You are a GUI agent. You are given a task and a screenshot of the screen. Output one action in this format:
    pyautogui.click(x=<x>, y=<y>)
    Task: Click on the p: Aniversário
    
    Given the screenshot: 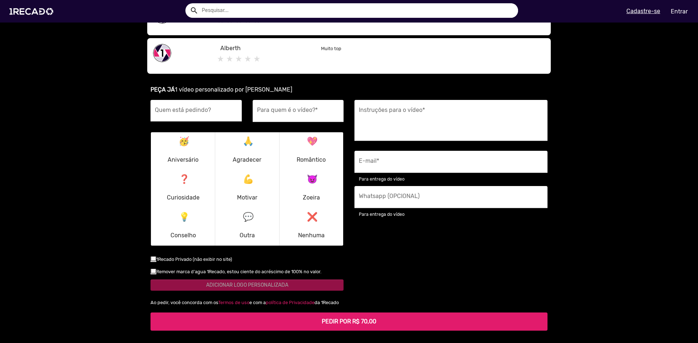 What is the action you would take?
    pyautogui.click(x=183, y=151)
    